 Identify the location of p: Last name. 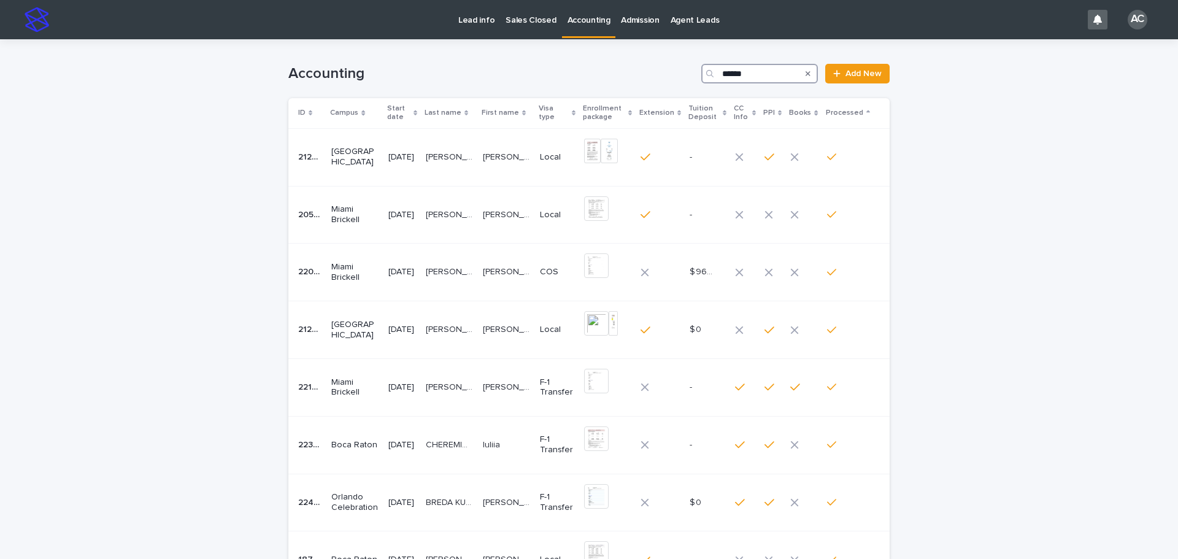
(443, 113).